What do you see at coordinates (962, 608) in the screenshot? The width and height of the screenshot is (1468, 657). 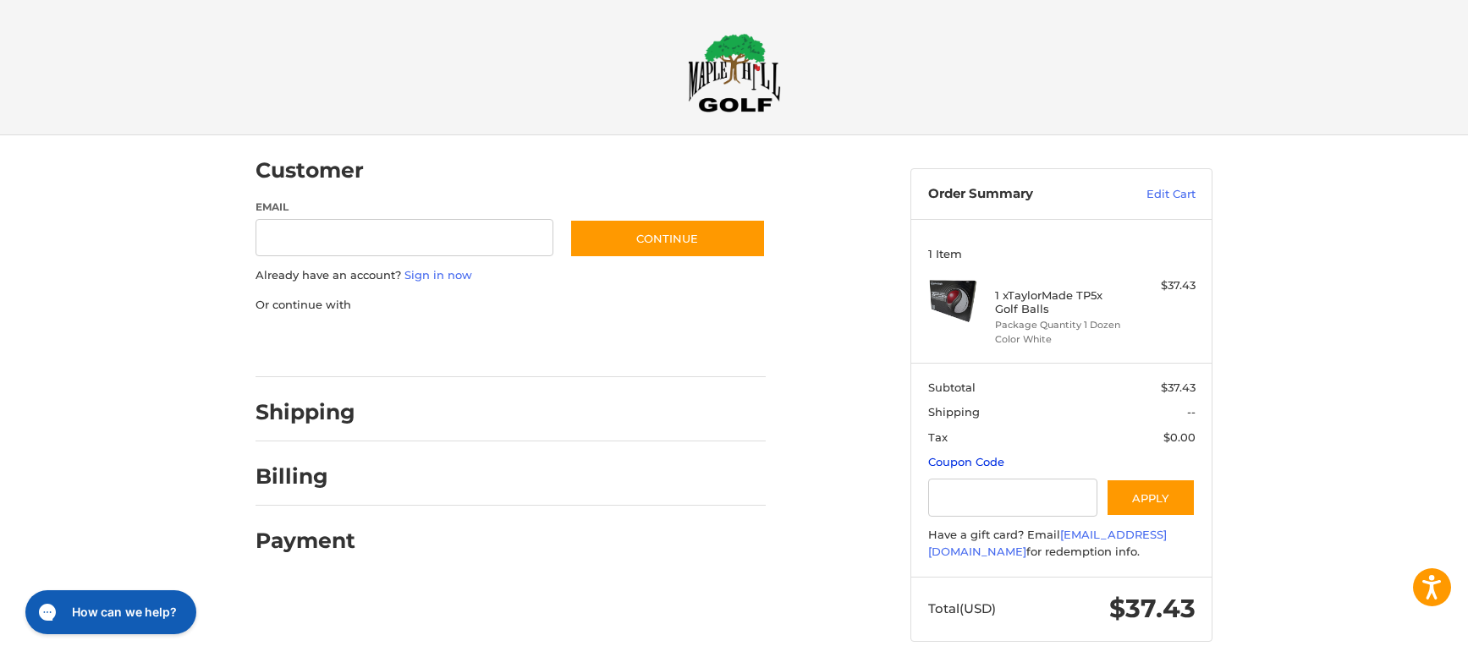 I see `span: Total (USD)` at bounding box center [962, 608].